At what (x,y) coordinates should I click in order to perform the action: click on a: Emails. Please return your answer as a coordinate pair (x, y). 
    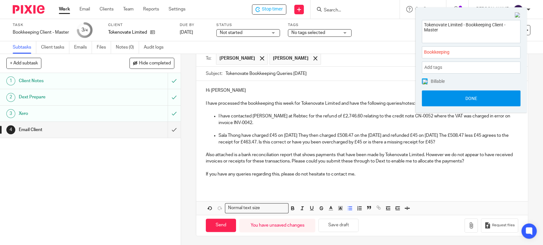
    Looking at the image, I should click on (83, 47).